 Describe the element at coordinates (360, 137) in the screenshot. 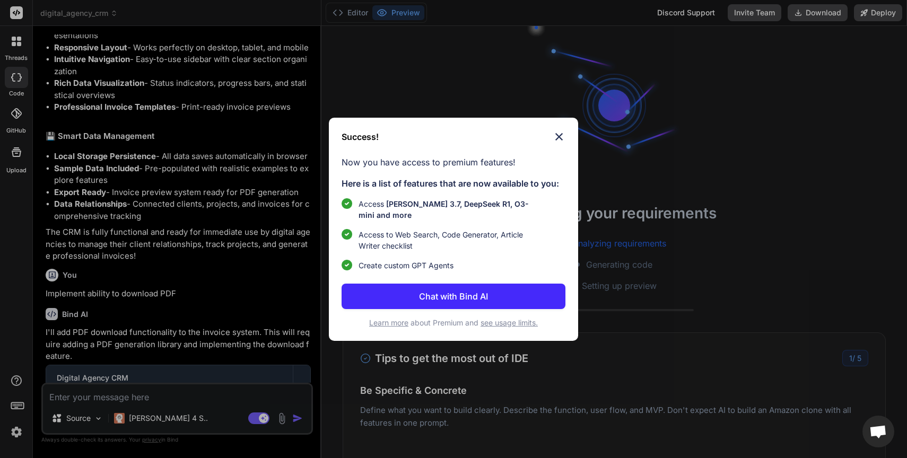

I see `h3: Success!` at that location.